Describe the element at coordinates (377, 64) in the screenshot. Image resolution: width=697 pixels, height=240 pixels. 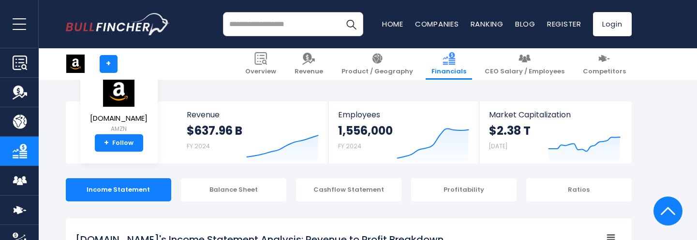
I see `a: Product / Geography` at that location.